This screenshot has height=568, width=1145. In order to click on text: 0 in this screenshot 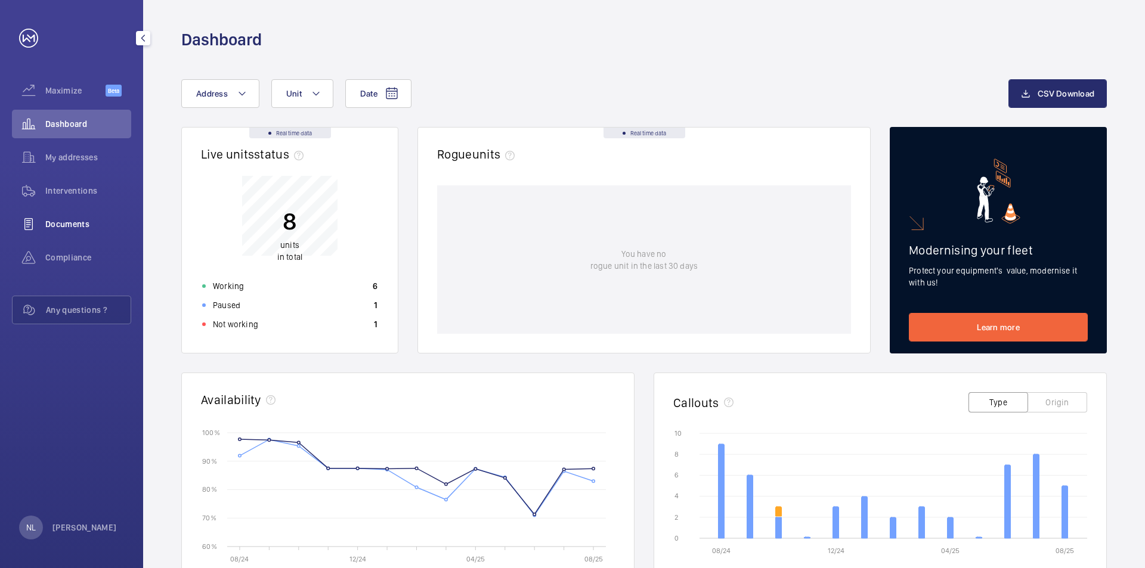, I will do `click(676, 538)`.